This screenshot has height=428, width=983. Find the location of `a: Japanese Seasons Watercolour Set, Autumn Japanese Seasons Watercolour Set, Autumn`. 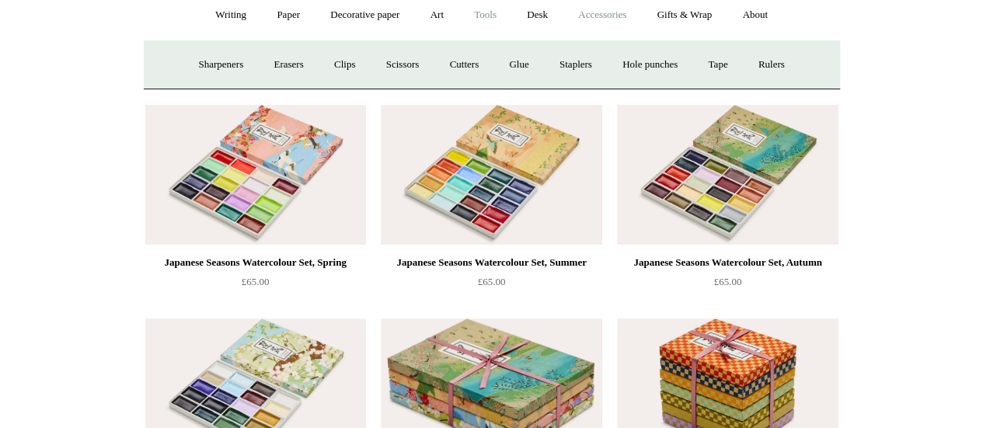

a: Japanese Seasons Watercolour Set, Autumn Japanese Seasons Watercolour Set, Autumn is located at coordinates (727, 175).